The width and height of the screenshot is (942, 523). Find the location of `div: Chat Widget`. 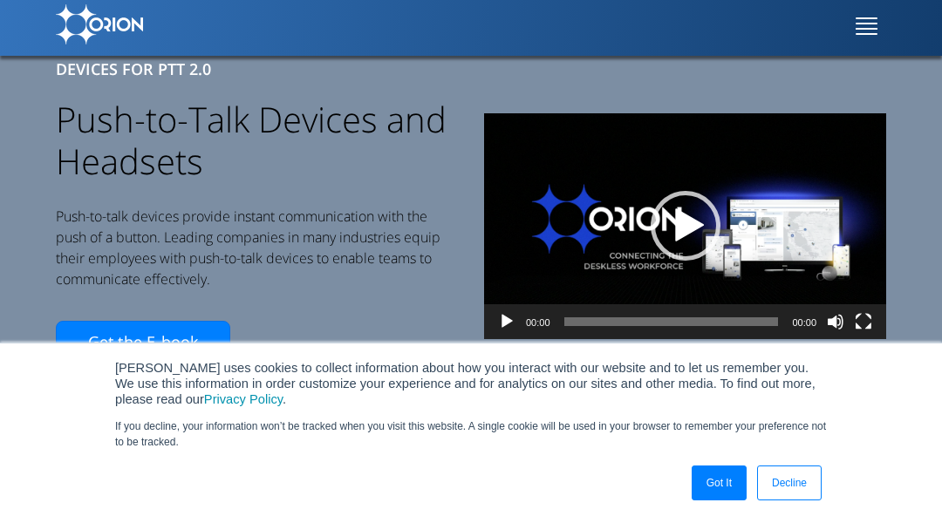

div: Chat Widget is located at coordinates (785, 422).